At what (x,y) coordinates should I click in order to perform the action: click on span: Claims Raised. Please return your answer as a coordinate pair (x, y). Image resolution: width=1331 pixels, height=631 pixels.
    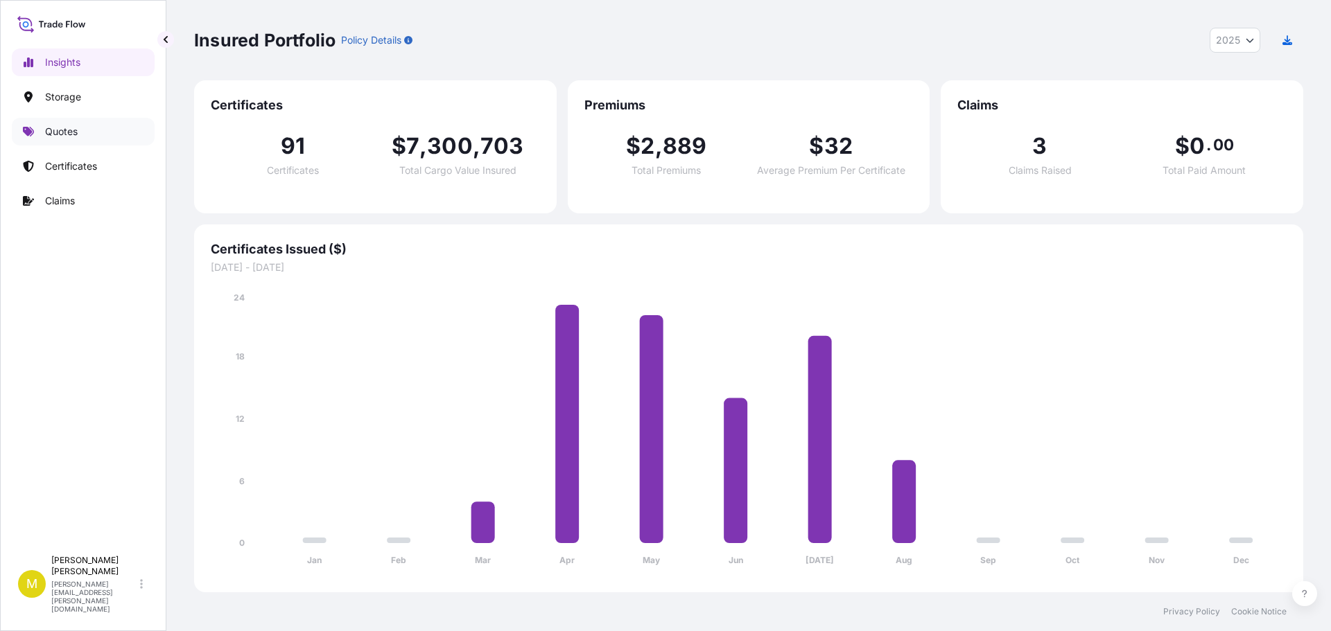
    Looking at the image, I should click on (1039, 170).